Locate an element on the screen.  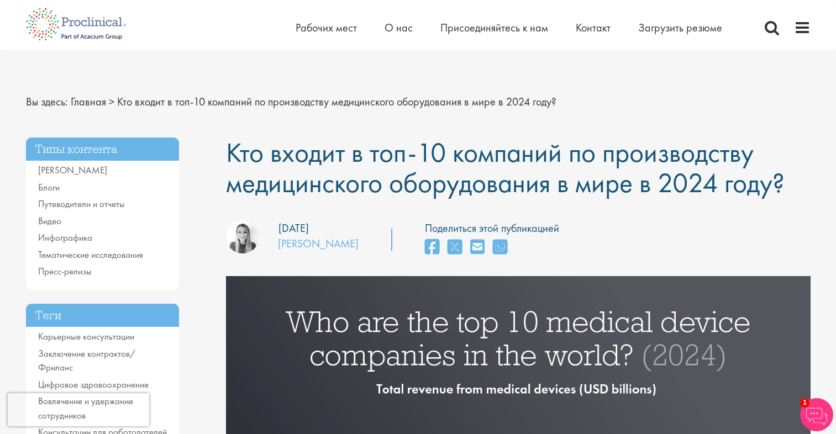
a: Поделиться по электронной почте is located at coordinates (477, 247).